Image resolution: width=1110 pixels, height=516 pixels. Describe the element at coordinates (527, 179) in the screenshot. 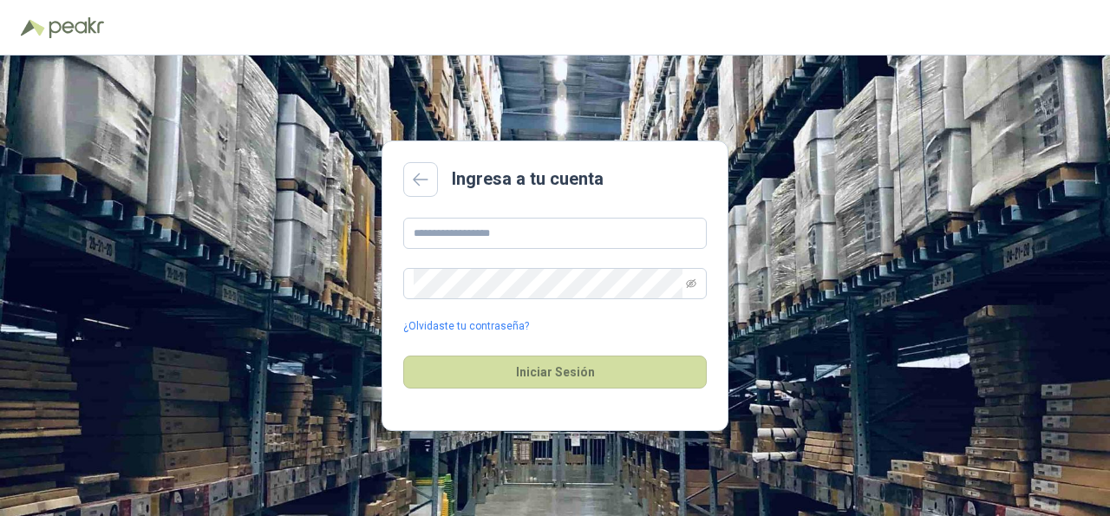

I see `h2: Ingresa a tu cuenta` at that location.